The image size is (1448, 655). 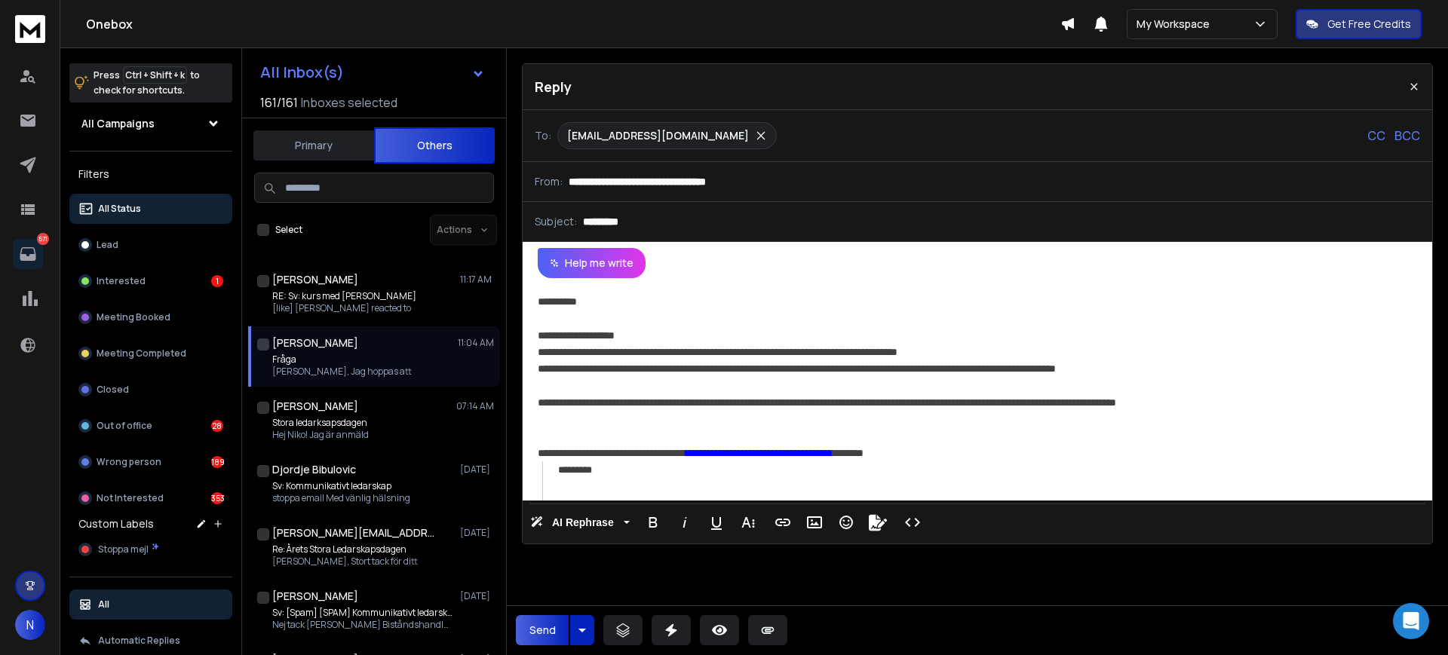 What do you see at coordinates (556, 222) in the screenshot?
I see `p: Subject:` at bounding box center [556, 222].